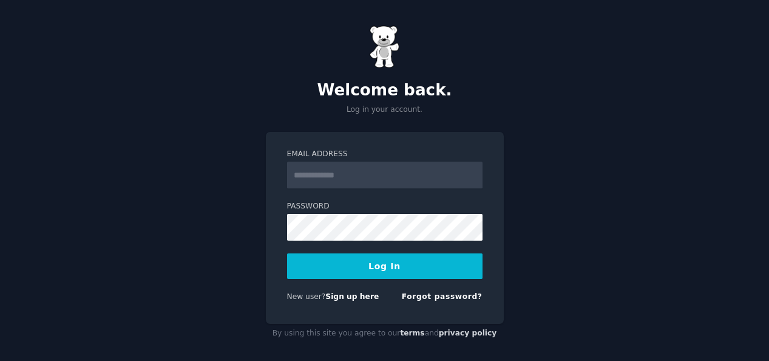  I want to click on a: privacy policy, so click(468, 333).